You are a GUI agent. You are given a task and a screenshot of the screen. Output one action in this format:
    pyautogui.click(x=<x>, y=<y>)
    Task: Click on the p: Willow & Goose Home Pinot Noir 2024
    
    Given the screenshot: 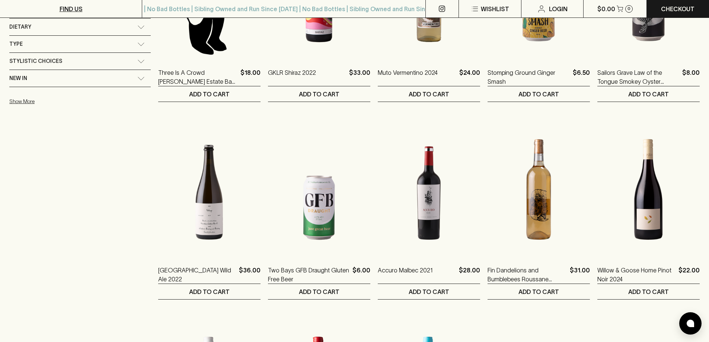 What is the action you would take?
    pyautogui.click(x=637, y=275)
    